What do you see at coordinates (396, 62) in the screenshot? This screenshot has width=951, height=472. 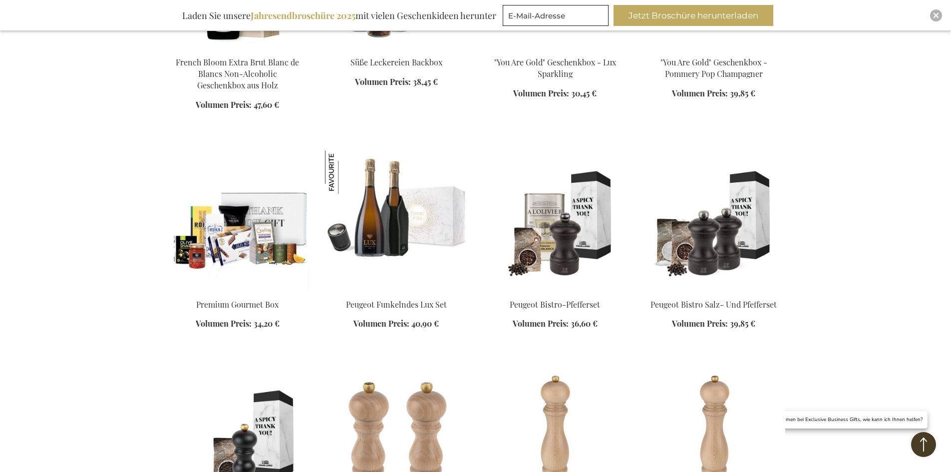 I see `a: Süße Leckereien Backbox` at bounding box center [396, 62].